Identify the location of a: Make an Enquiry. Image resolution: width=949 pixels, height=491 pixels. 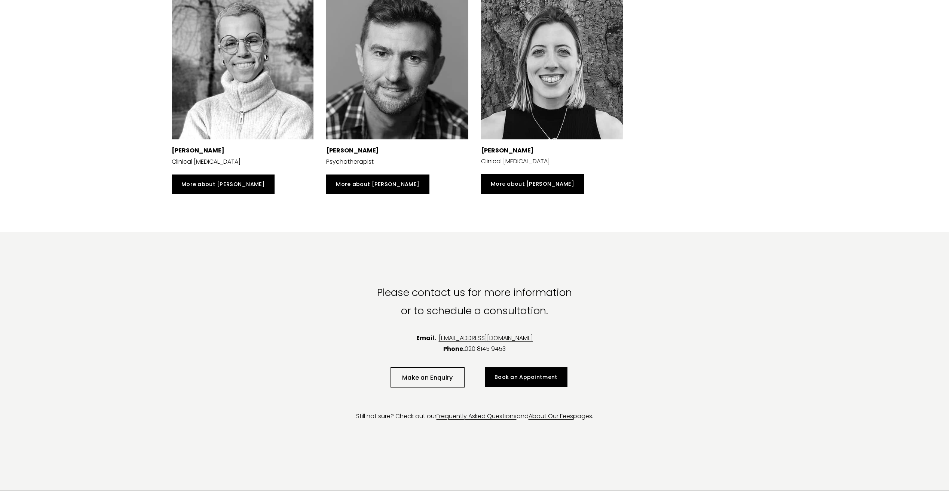
(427, 378).